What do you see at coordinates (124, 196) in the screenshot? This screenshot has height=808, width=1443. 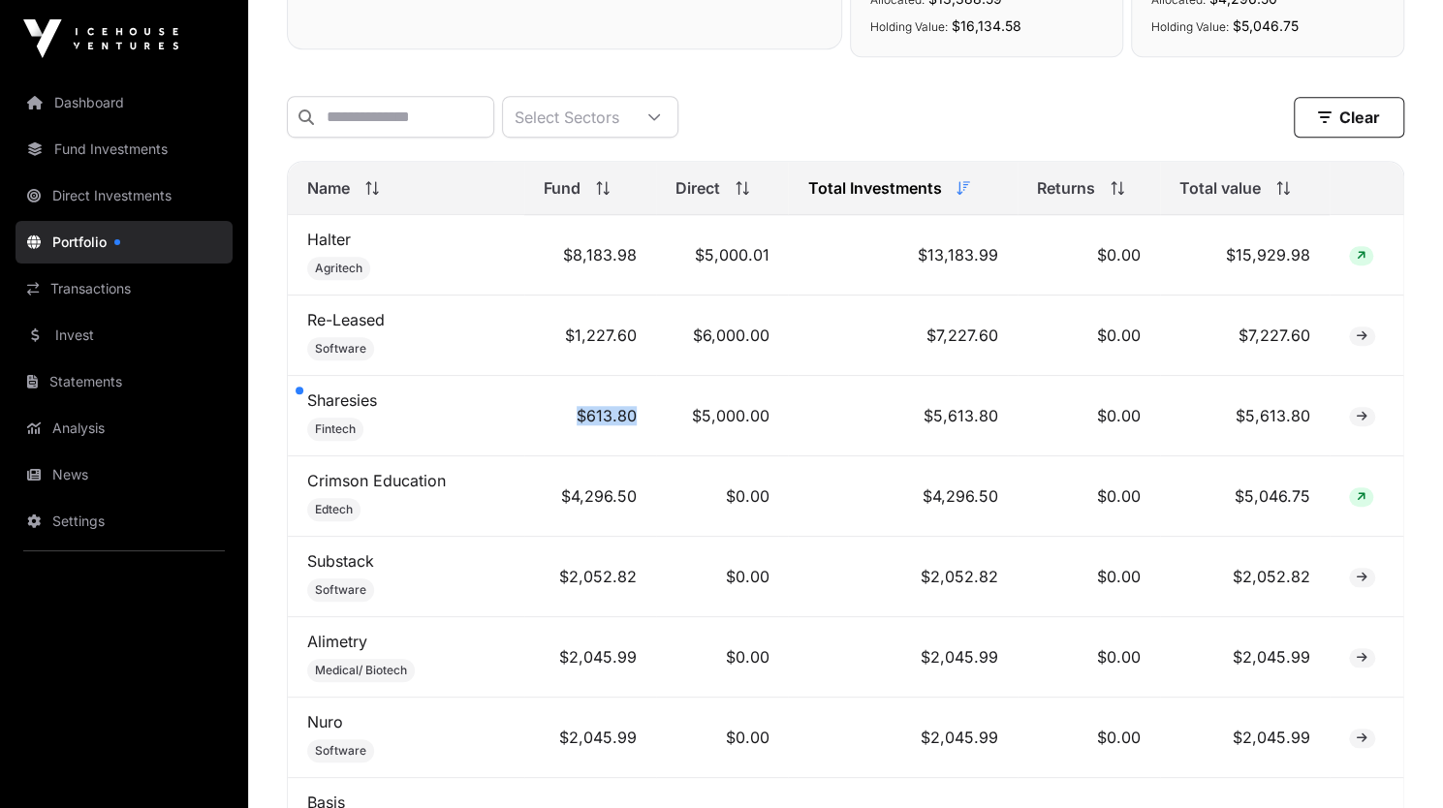 I see `a: Direct Investments` at bounding box center [124, 196].